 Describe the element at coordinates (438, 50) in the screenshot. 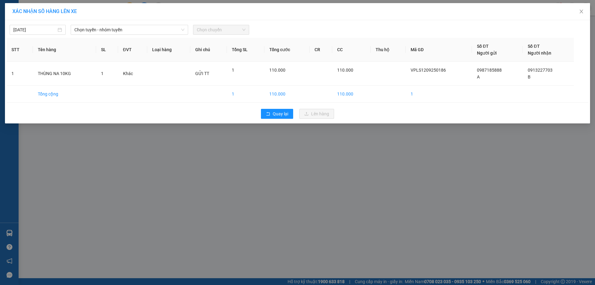

I see `th: Mã GD` at that location.